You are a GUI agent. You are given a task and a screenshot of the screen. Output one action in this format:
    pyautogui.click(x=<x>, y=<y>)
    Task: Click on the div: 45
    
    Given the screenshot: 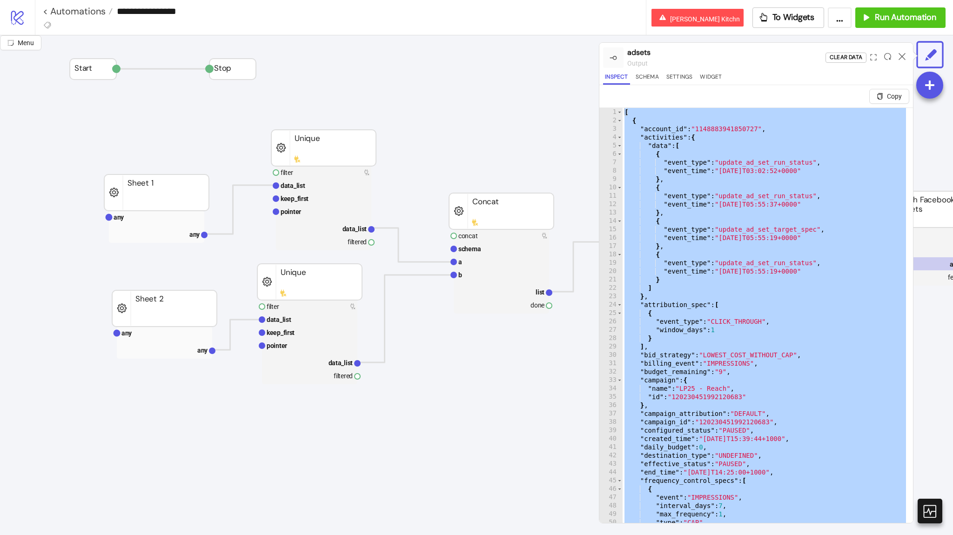 What is the action you would take?
    pyautogui.click(x=611, y=481)
    